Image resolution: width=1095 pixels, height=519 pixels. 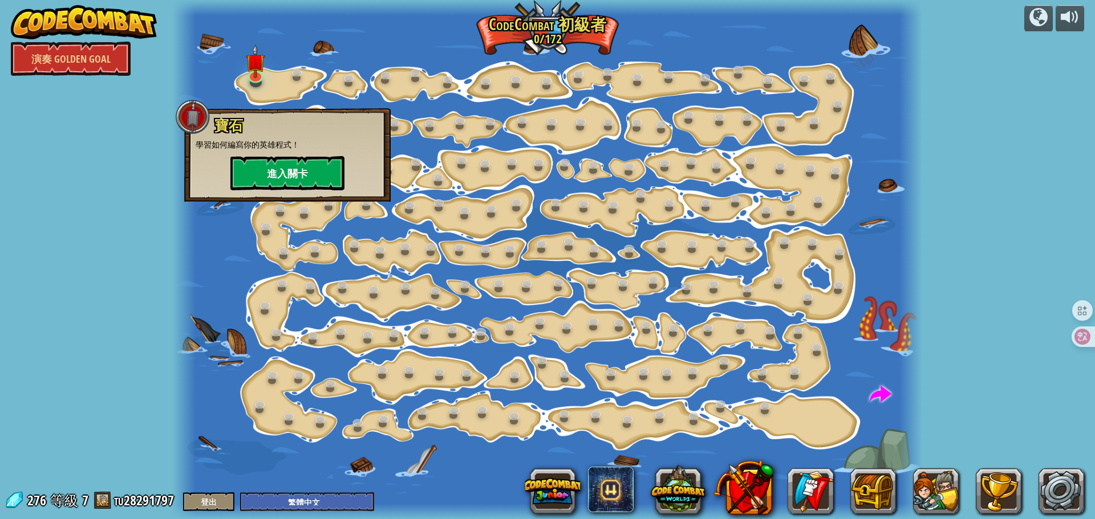 What do you see at coordinates (209, 502) in the screenshot?
I see `button: 登出` at bounding box center [209, 502].